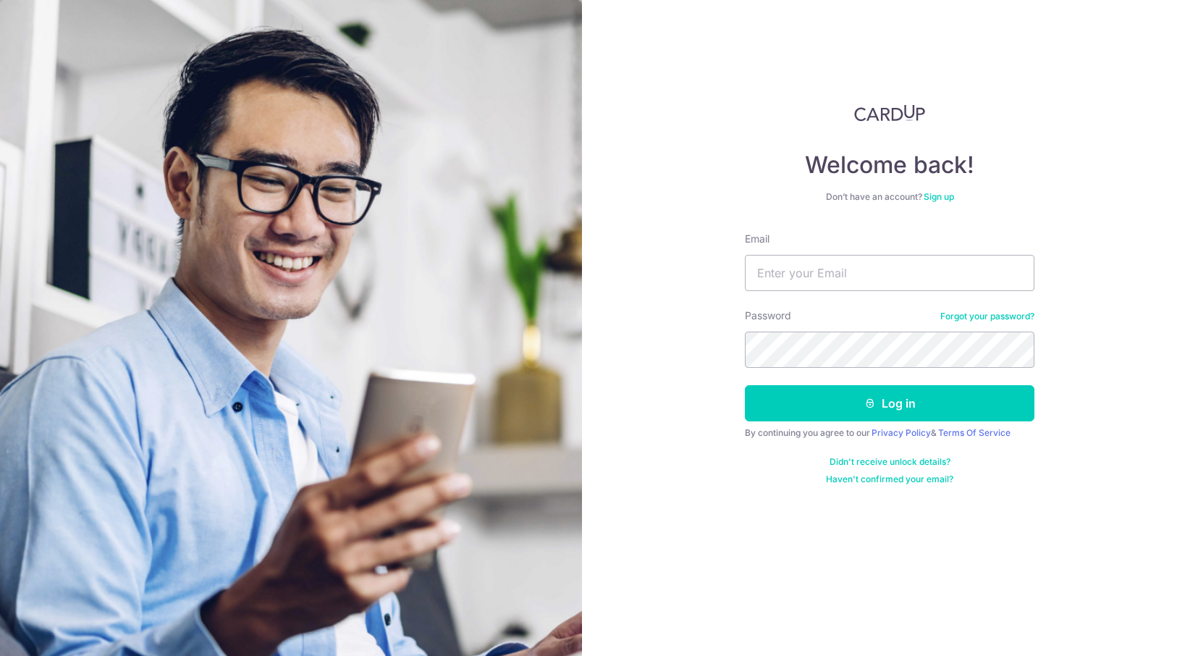 The image size is (1198, 656). Describe the element at coordinates (890, 433) in the screenshot. I see `div: By continuing you agree to our &` at that location.